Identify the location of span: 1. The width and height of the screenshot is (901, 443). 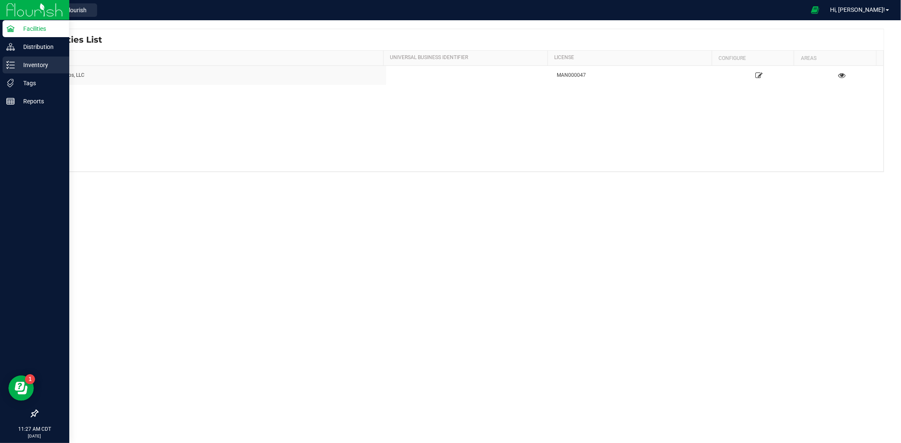
(5, 5).